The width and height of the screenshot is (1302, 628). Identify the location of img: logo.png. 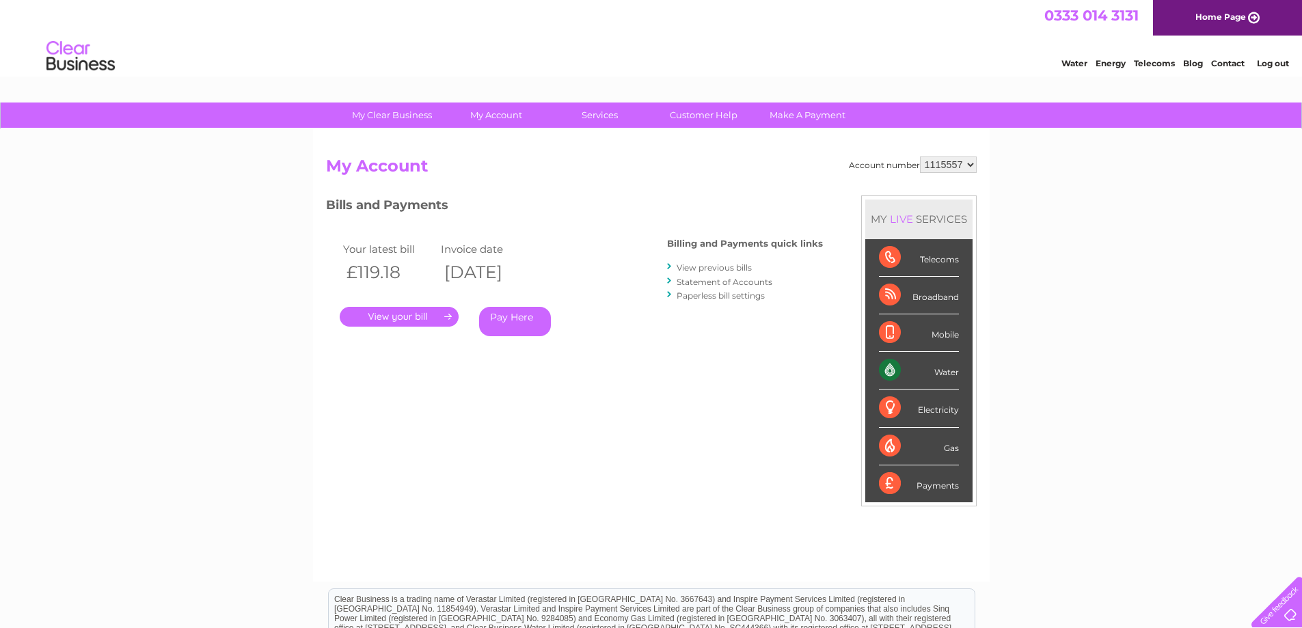
(81, 56).